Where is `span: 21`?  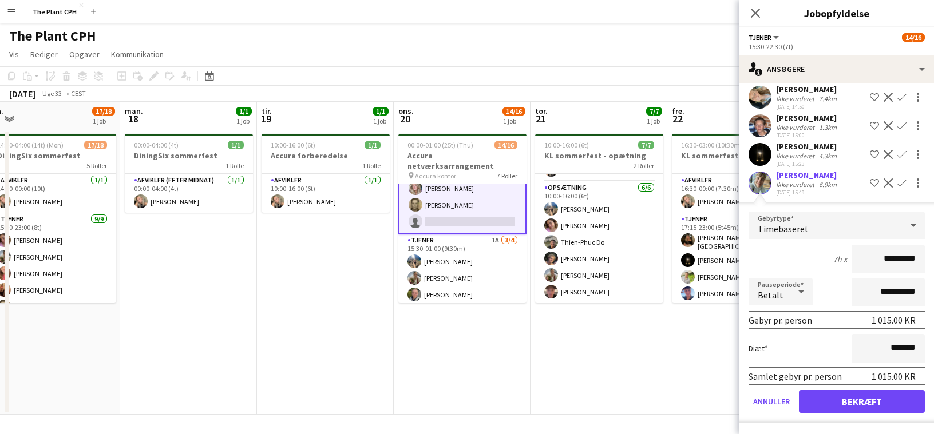 span: 21 is located at coordinates (540, 118).